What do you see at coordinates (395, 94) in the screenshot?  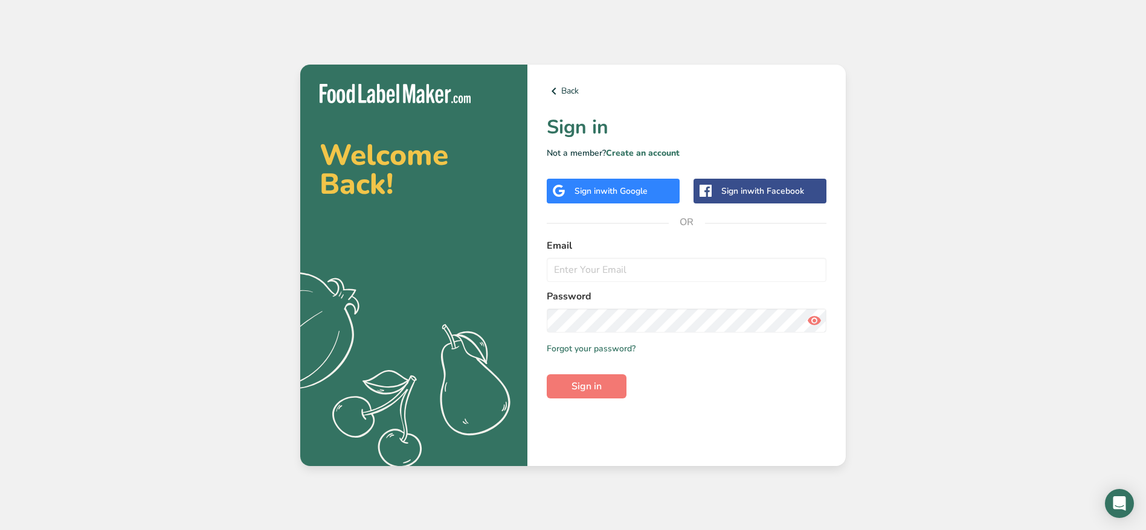 I see `img: Food Label Maker` at bounding box center [395, 94].